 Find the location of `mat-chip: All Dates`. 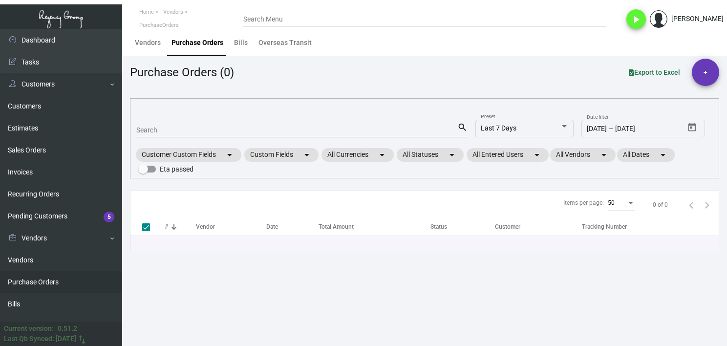

mat-chip: All Dates is located at coordinates (645, 155).